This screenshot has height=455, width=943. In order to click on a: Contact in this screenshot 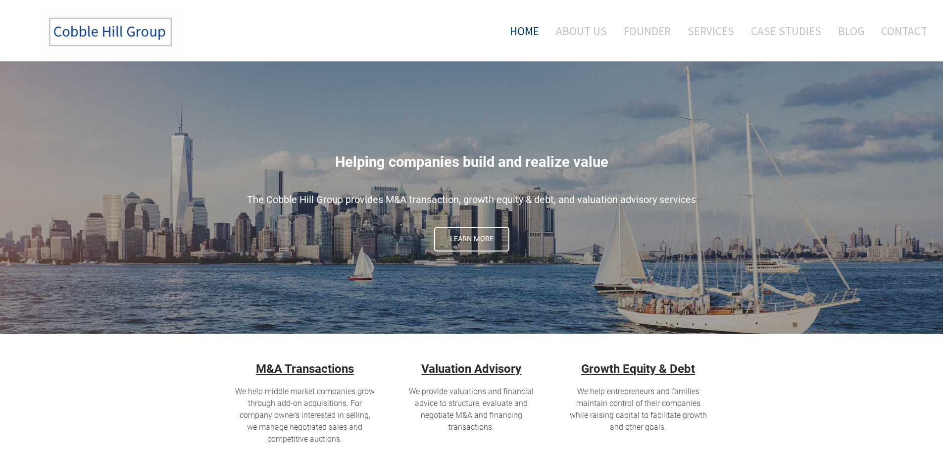, I will do `click(900, 31)`.